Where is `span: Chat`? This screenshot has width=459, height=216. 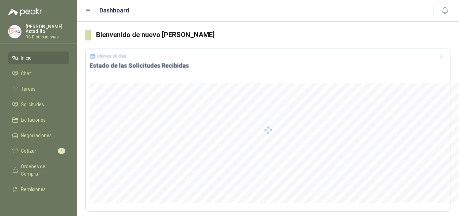 span: Chat is located at coordinates (26, 73).